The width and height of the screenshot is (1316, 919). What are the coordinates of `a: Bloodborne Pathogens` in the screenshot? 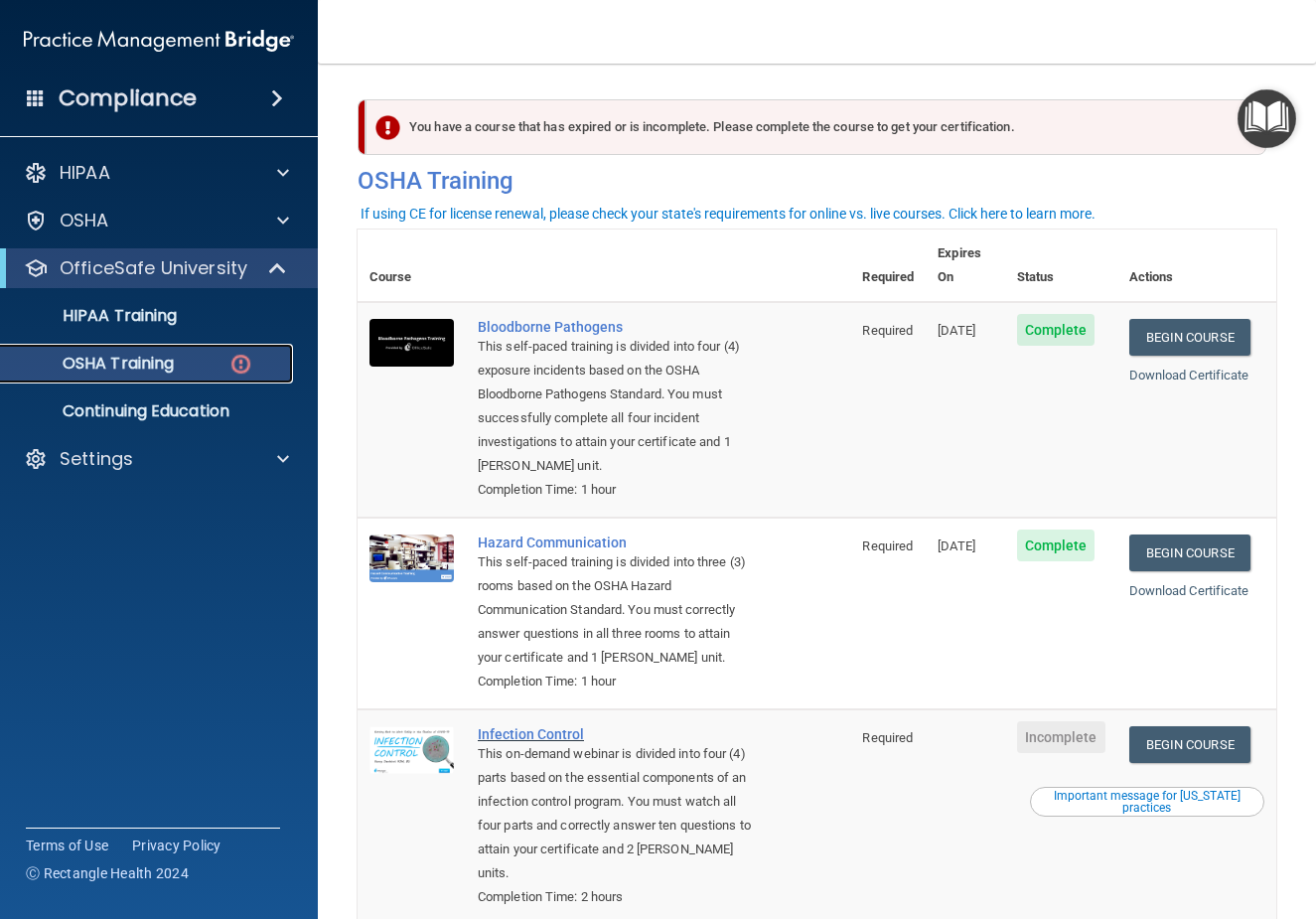 It's located at (614, 327).